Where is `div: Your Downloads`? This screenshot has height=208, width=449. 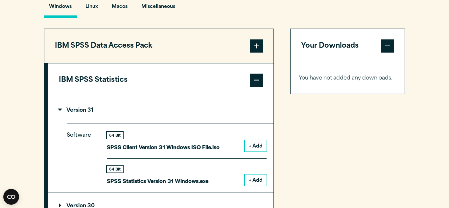 div: Your Downloads is located at coordinates (347, 78).